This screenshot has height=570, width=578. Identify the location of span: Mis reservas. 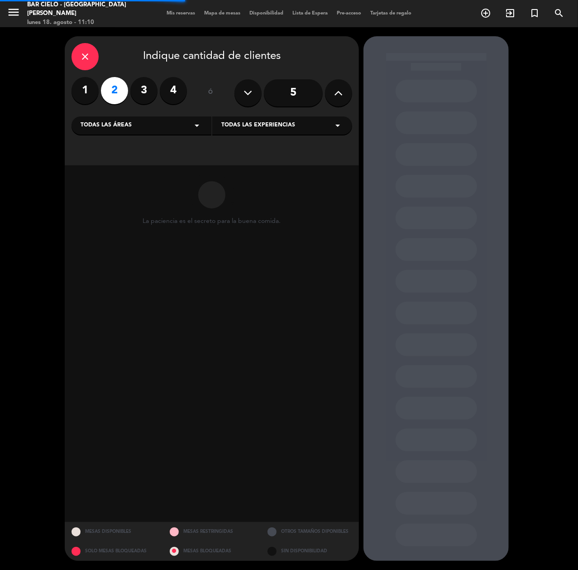
(181, 13).